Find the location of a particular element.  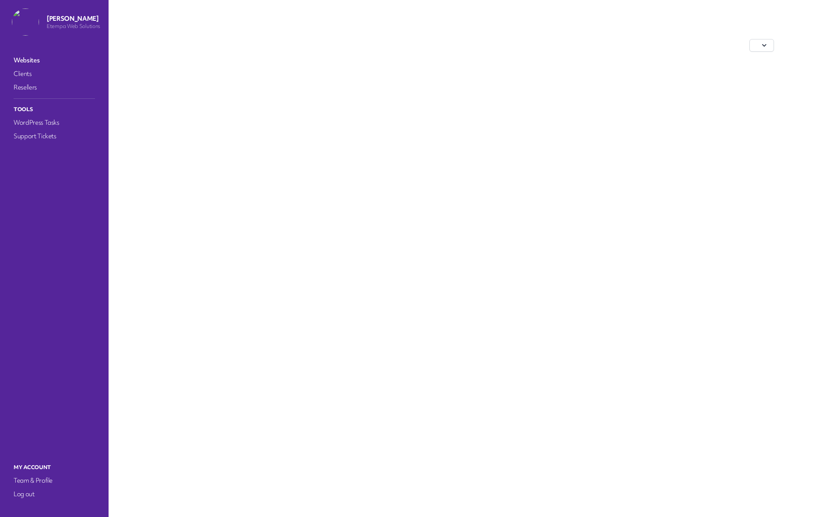

a: Resellers is located at coordinates (54, 87).